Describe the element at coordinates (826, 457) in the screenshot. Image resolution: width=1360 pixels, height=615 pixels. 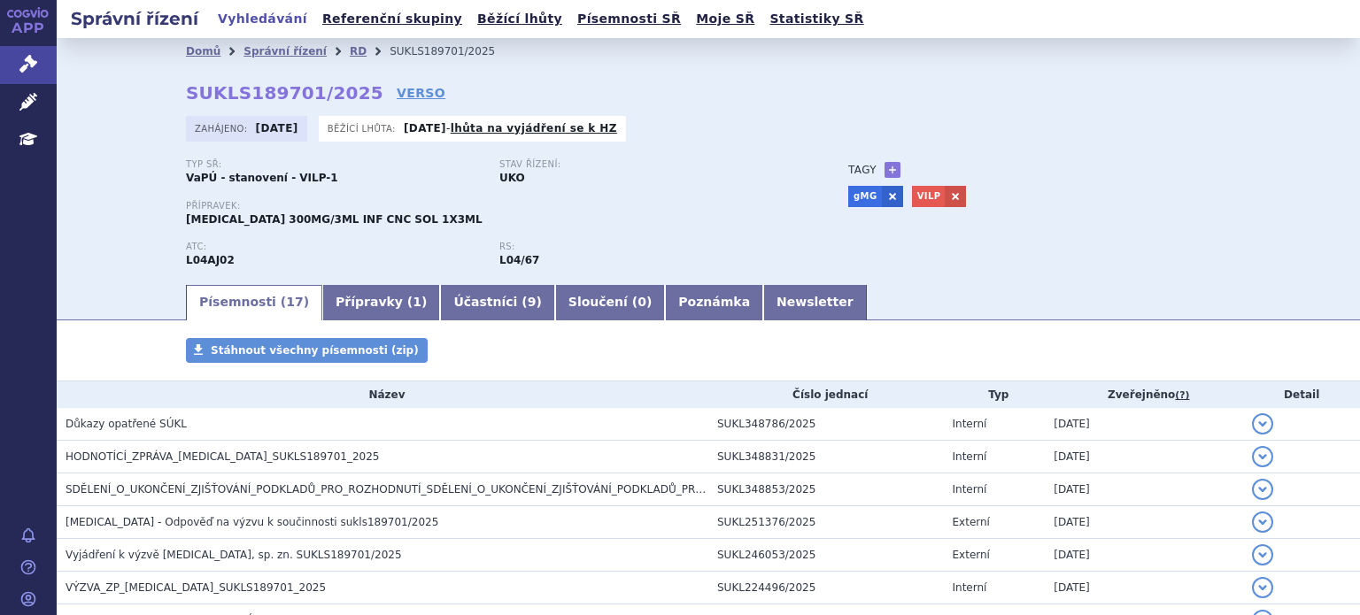
I see `td: SUKL348831/2025` at that location.